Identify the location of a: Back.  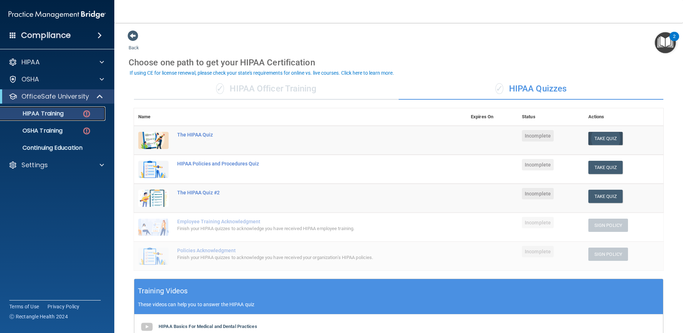
(134, 43).